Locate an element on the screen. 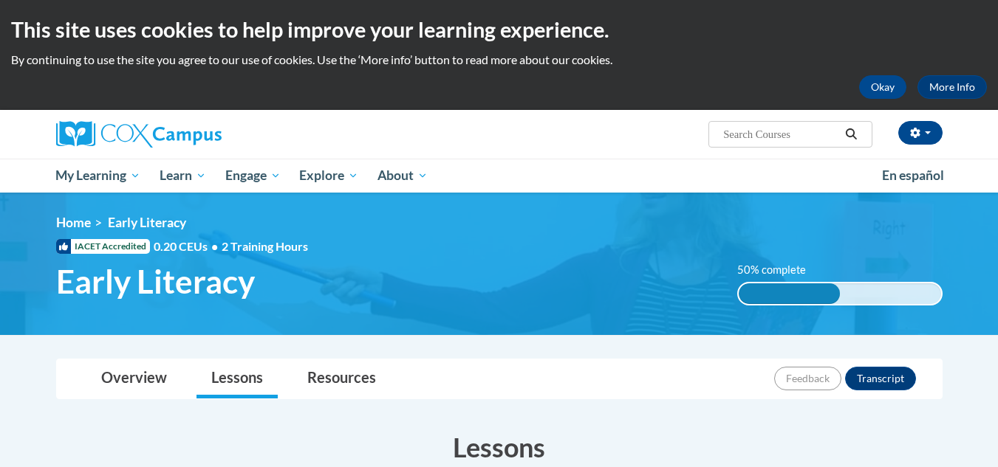 The width and height of the screenshot is (998, 467). a: Resources is located at coordinates (341, 379).